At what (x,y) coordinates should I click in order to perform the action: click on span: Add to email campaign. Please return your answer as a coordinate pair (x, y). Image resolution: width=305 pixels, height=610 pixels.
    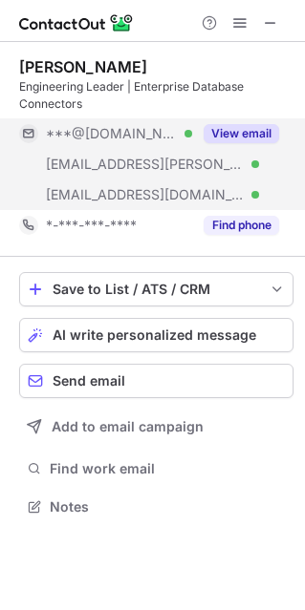
    Looking at the image, I should click on (127, 427).